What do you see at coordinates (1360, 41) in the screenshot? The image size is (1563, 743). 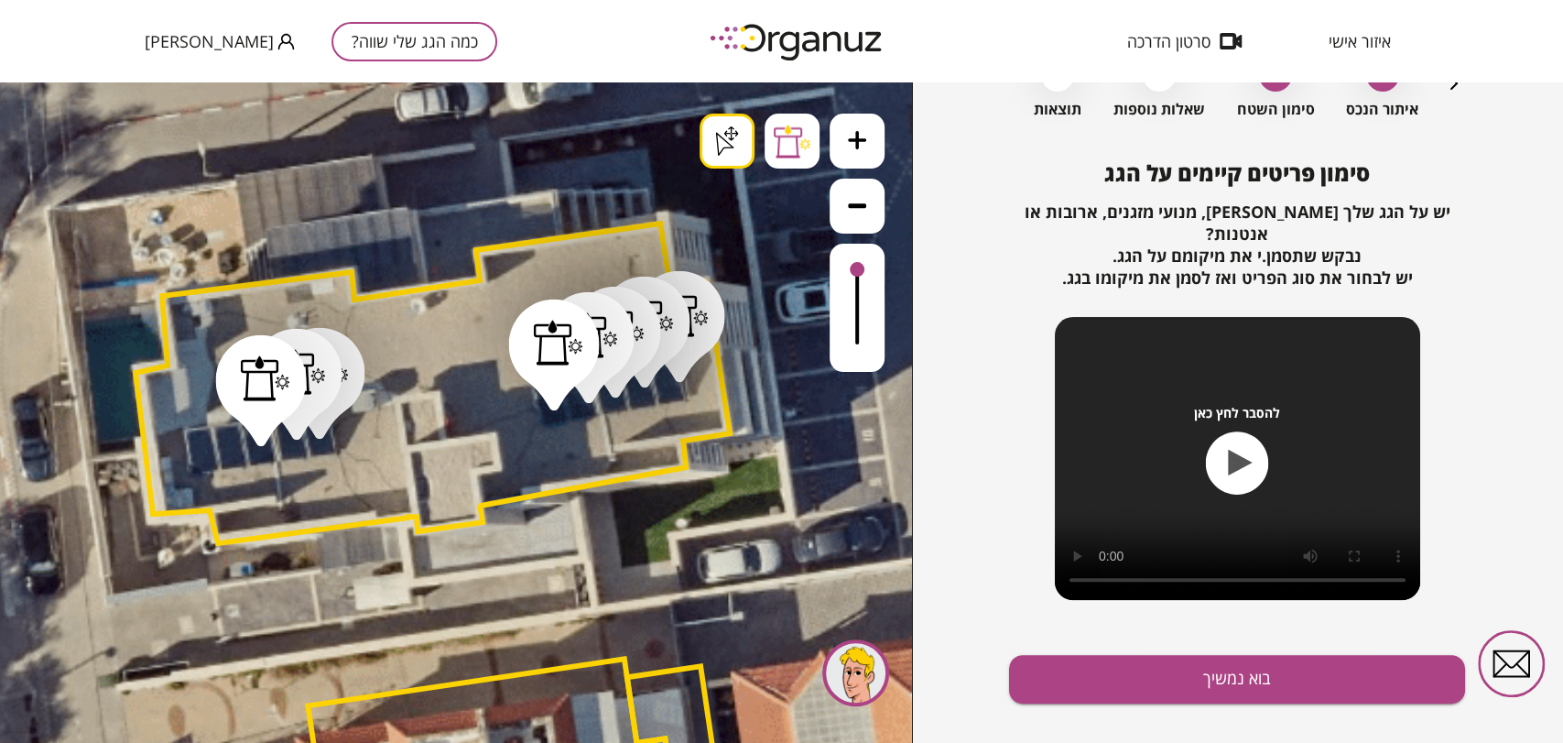 I see `button: איזור אישי` at bounding box center [1360, 41].